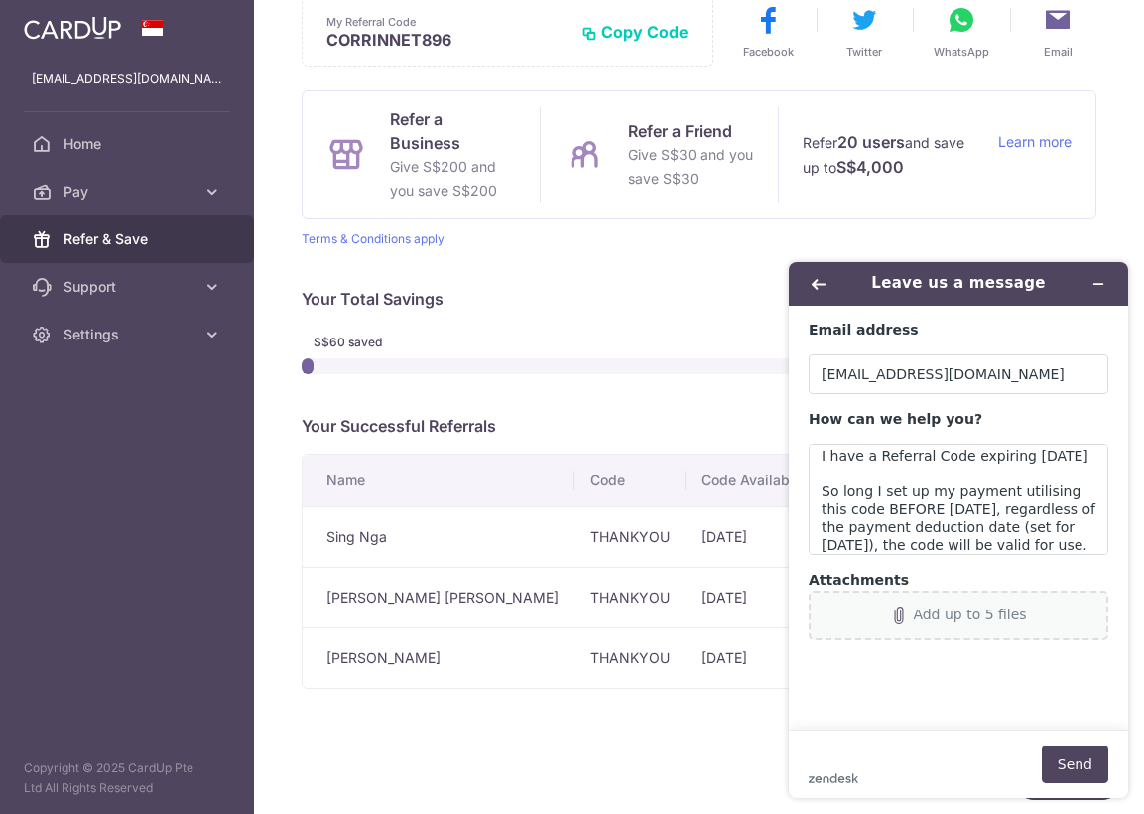 This screenshot has height=814, width=1144. Describe the element at coordinates (452, 131) in the screenshot. I see `p: Refer a Business` at that location.